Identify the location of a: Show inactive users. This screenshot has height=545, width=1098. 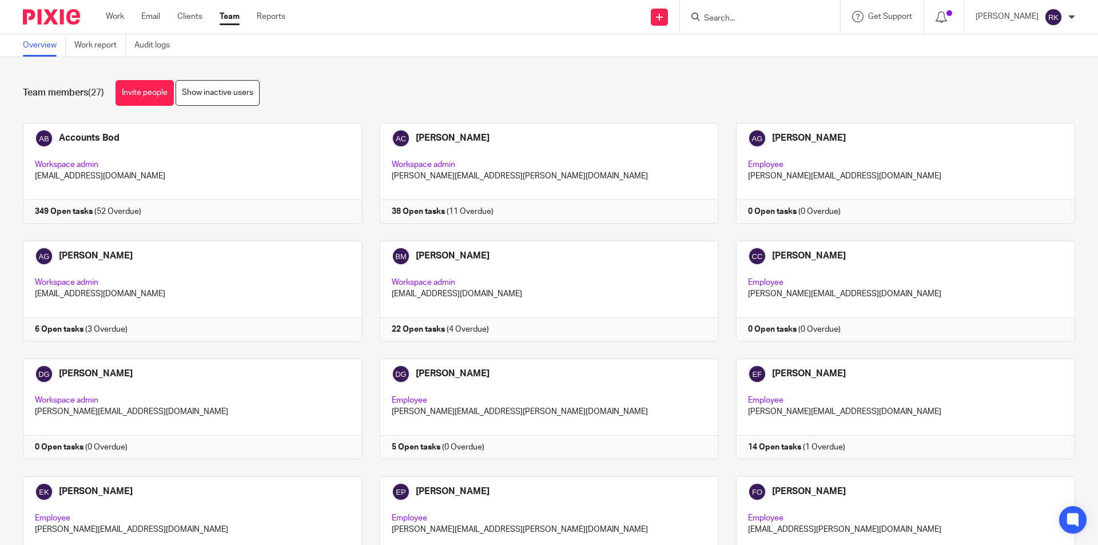
(217, 93).